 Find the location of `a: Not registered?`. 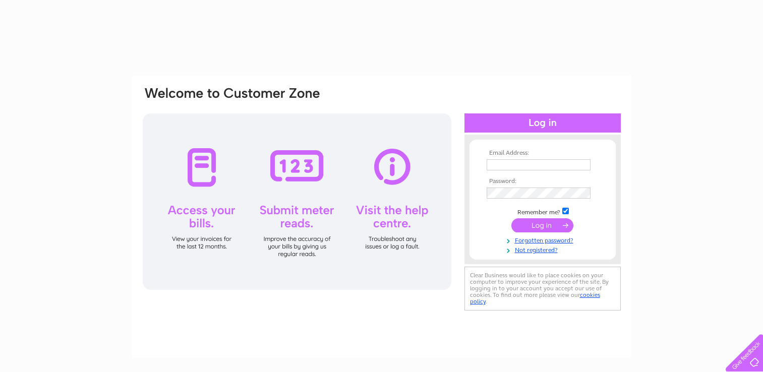

a: Not registered? is located at coordinates (544, 249).